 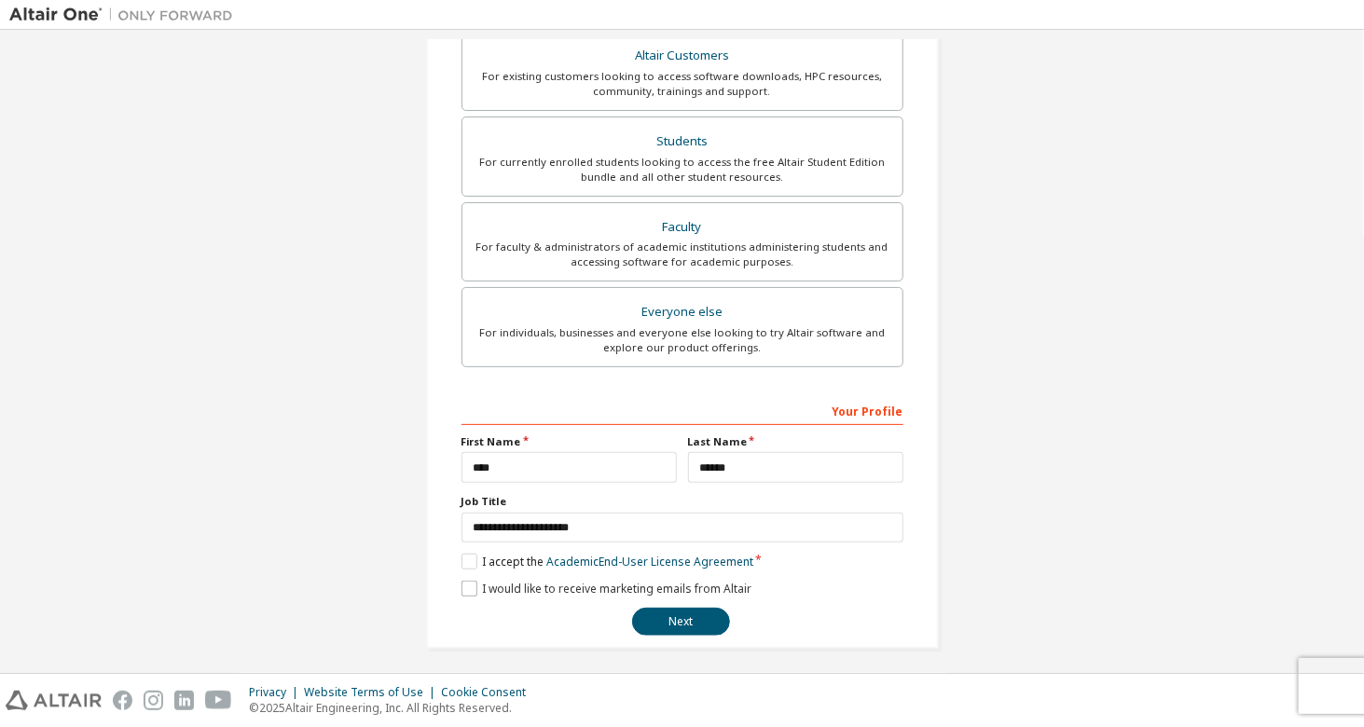 I want to click on div: For faculty & administrators of academic institutions administering students and accessing softwa..., so click(x=682, y=255).